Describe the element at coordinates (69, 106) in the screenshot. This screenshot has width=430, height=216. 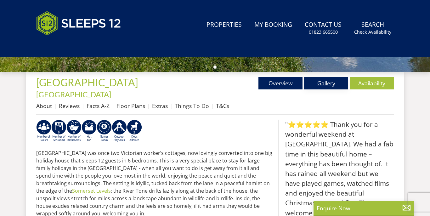
I see `a: Reviews` at that location.